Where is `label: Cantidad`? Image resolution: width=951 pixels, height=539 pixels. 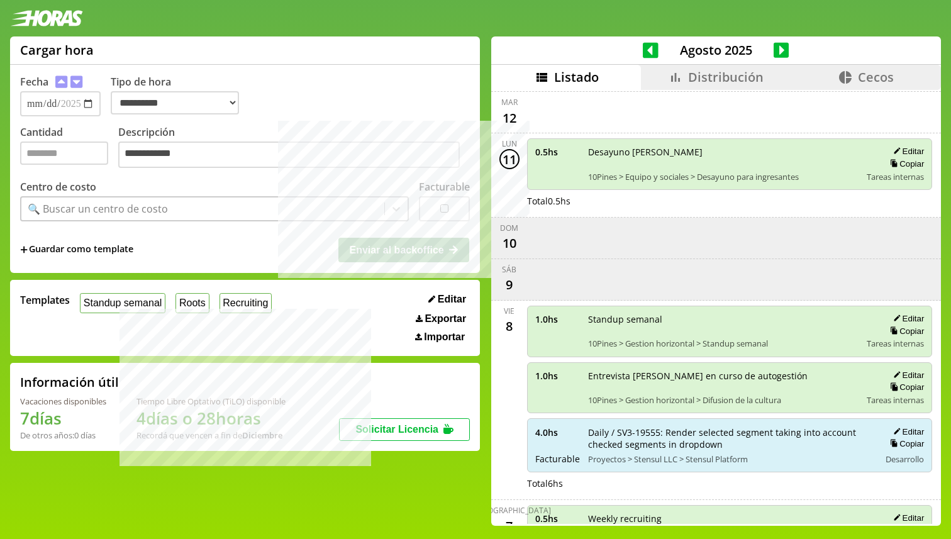
label: Cantidad is located at coordinates (69, 148).